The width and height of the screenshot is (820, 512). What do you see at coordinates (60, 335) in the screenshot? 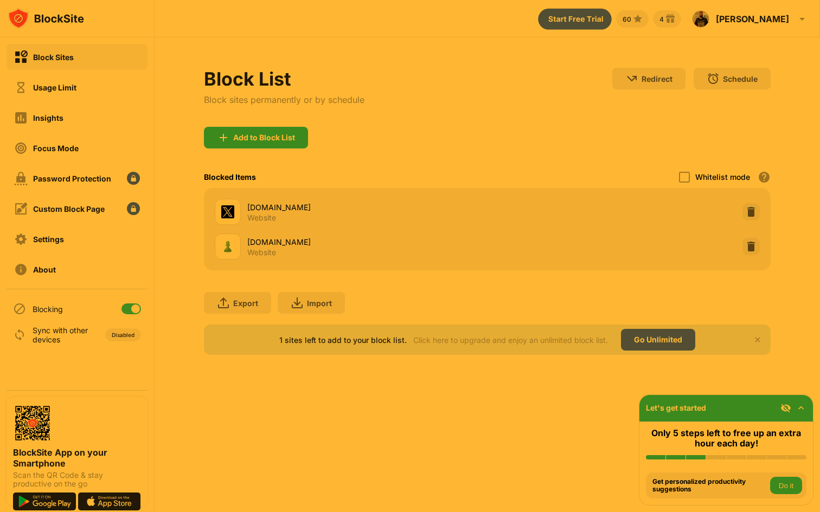
I see `div: Sync with other devices` at bounding box center [60, 335].